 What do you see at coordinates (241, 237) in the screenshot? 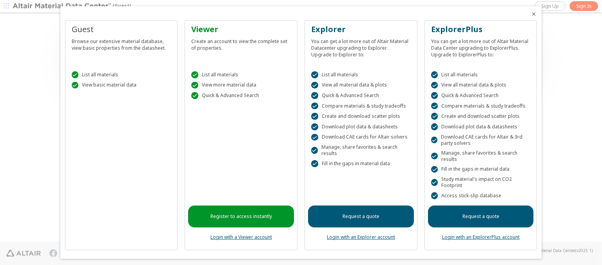
I see `a: Login with a Viewer account` at bounding box center [241, 237].